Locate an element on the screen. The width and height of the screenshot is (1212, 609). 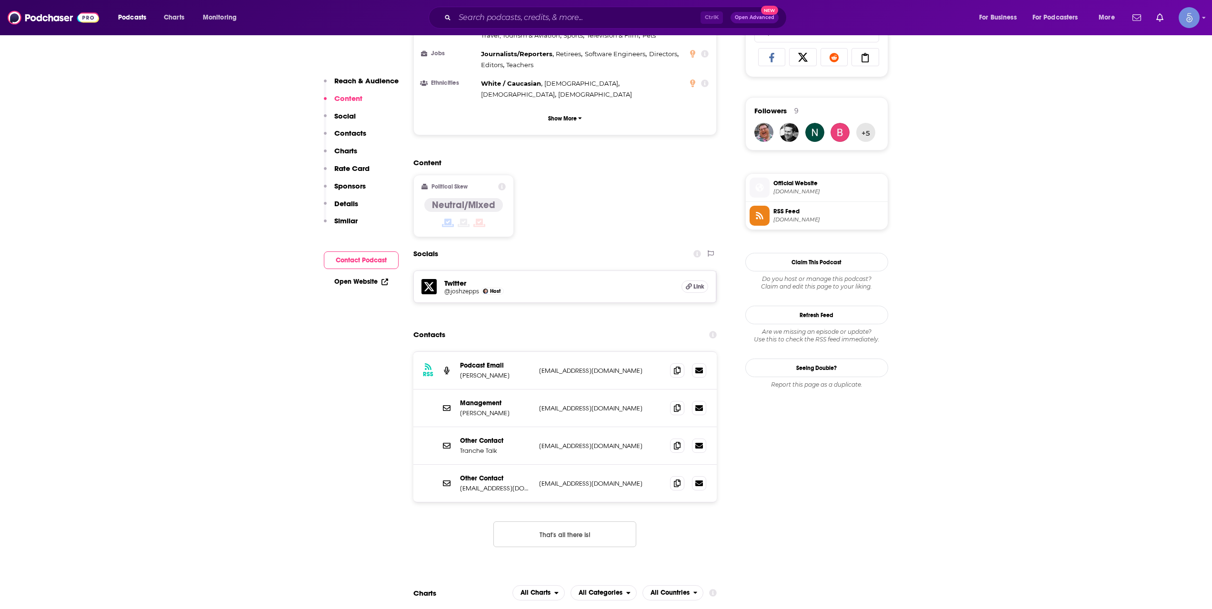
p: Charts is located at coordinates (346, 151).